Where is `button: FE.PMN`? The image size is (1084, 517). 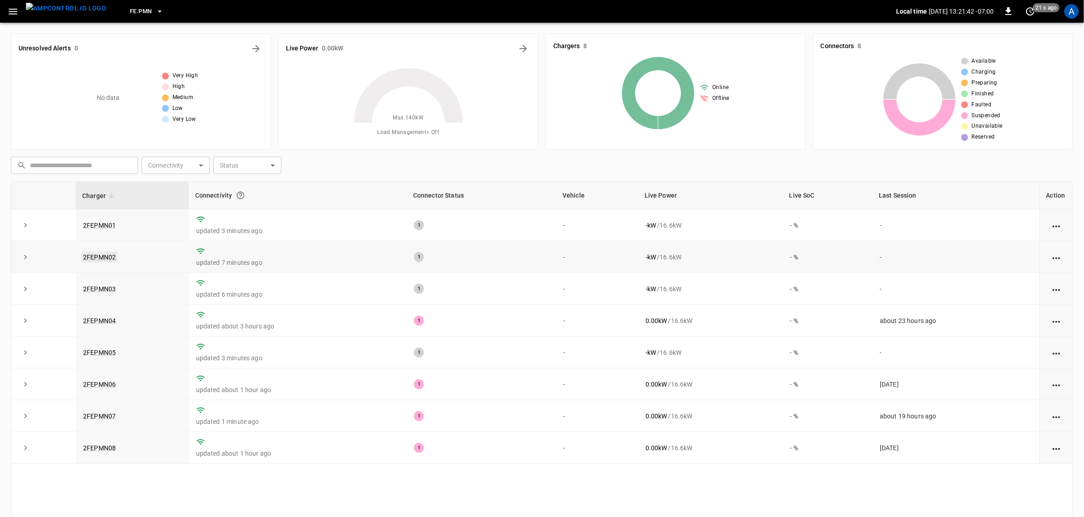
button: FE.PMN is located at coordinates (147, 11).